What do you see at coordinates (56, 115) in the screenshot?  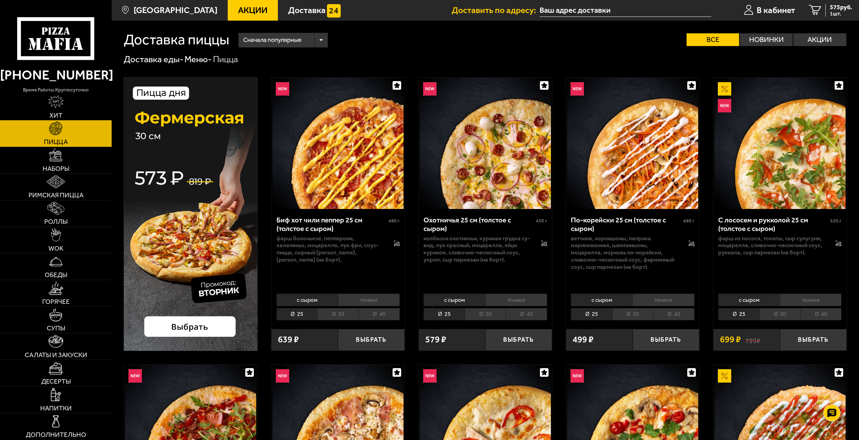 I see `span: Хит` at bounding box center [56, 115].